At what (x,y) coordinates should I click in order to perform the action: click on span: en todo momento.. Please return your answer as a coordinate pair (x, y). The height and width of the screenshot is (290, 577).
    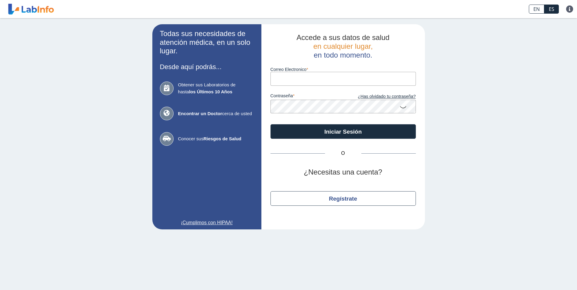
    Looking at the image, I should click on (343, 55).